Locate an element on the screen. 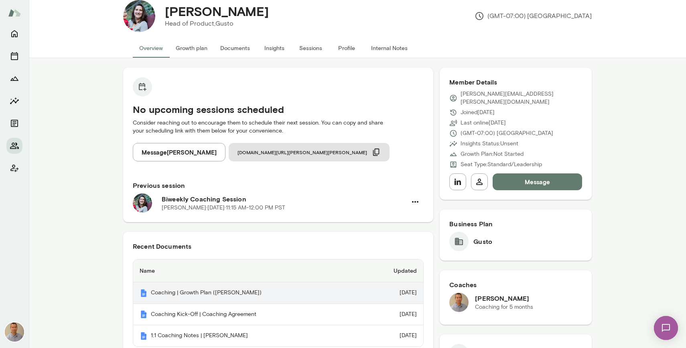  h6: Gusto is located at coordinates (482, 242).